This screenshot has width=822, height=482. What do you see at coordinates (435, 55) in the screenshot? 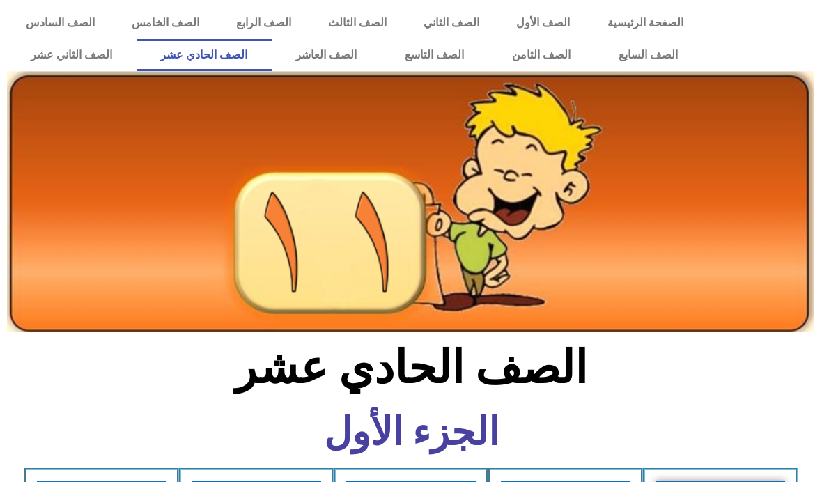
I see `a: الصف التاسع` at bounding box center [435, 55].